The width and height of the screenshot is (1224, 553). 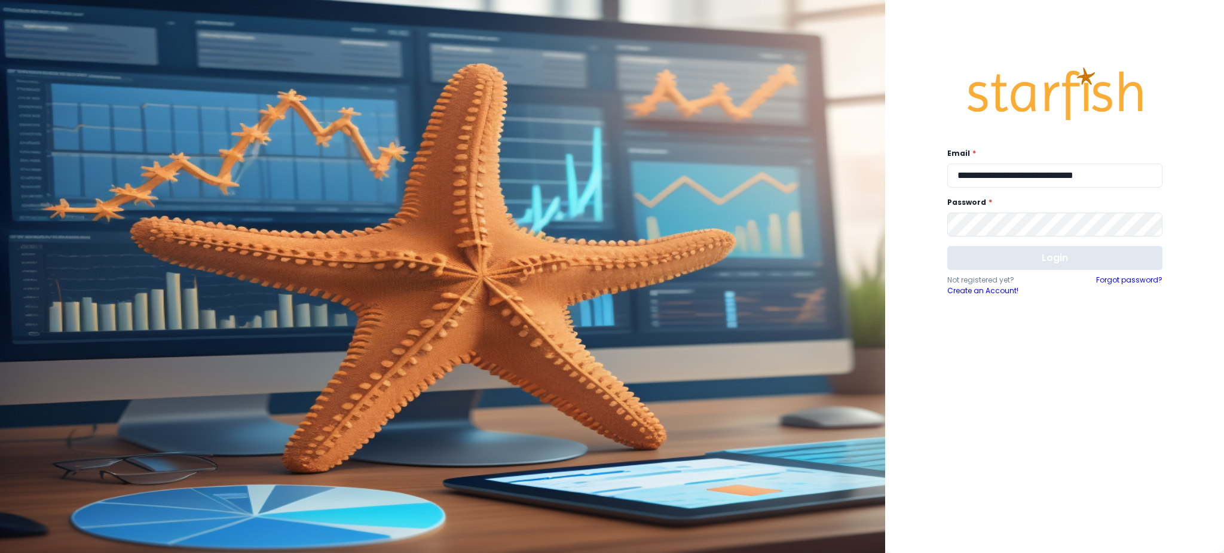 I want to click on label: Email, so click(x=1051, y=154).